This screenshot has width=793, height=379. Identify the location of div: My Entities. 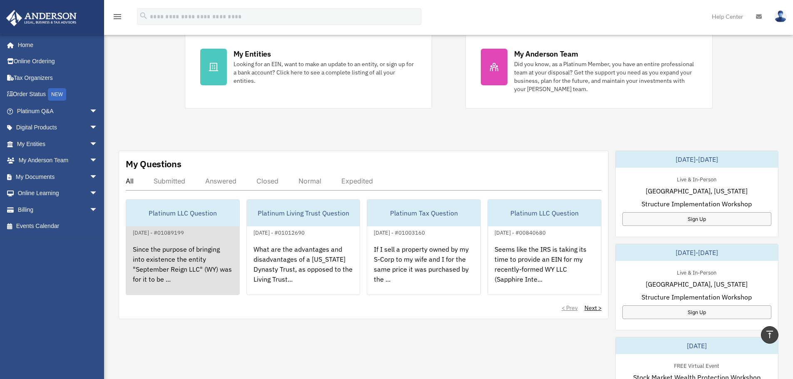
(252, 54).